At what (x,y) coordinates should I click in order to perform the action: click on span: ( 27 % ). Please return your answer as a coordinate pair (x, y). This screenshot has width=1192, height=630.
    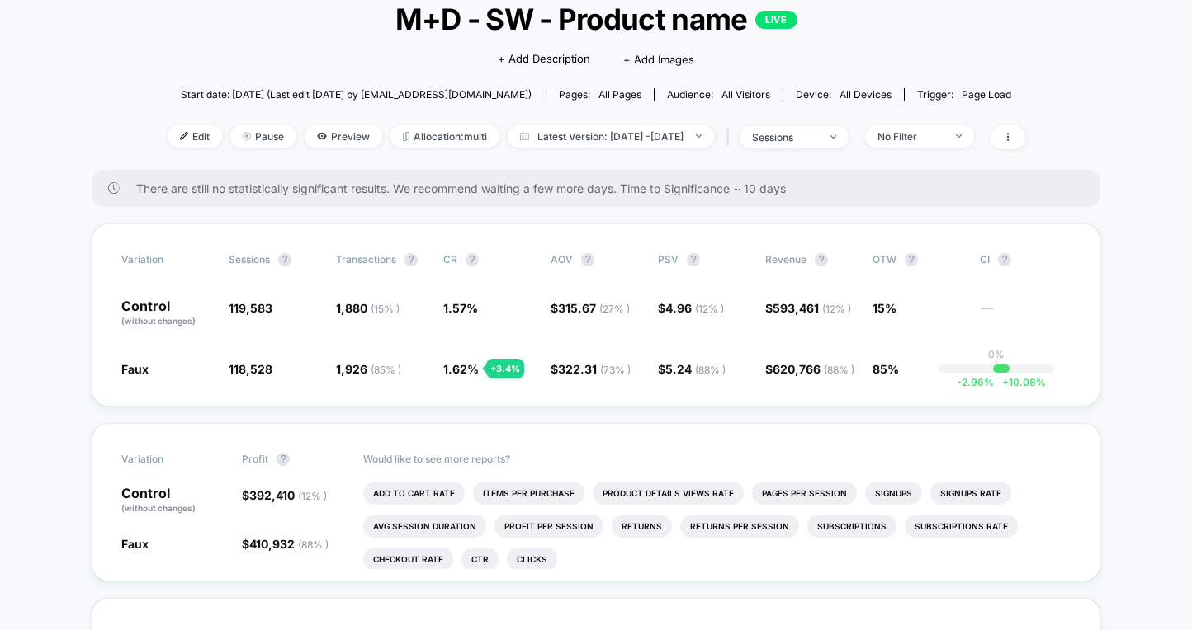
    Looking at the image, I should click on (614, 309).